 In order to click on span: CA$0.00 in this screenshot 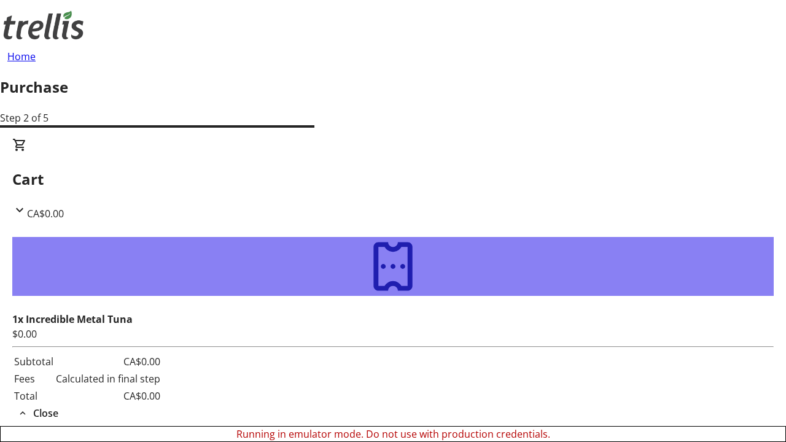, I will do `click(45, 214)`.